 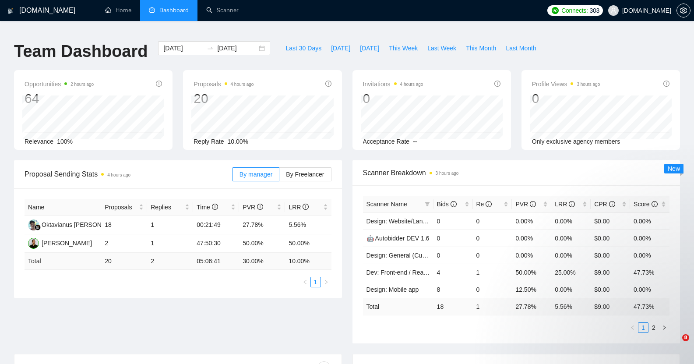 What do you see at coordinates (210, 48) in the screenshot?
I see `span: to` at bounding box center [210, 48].